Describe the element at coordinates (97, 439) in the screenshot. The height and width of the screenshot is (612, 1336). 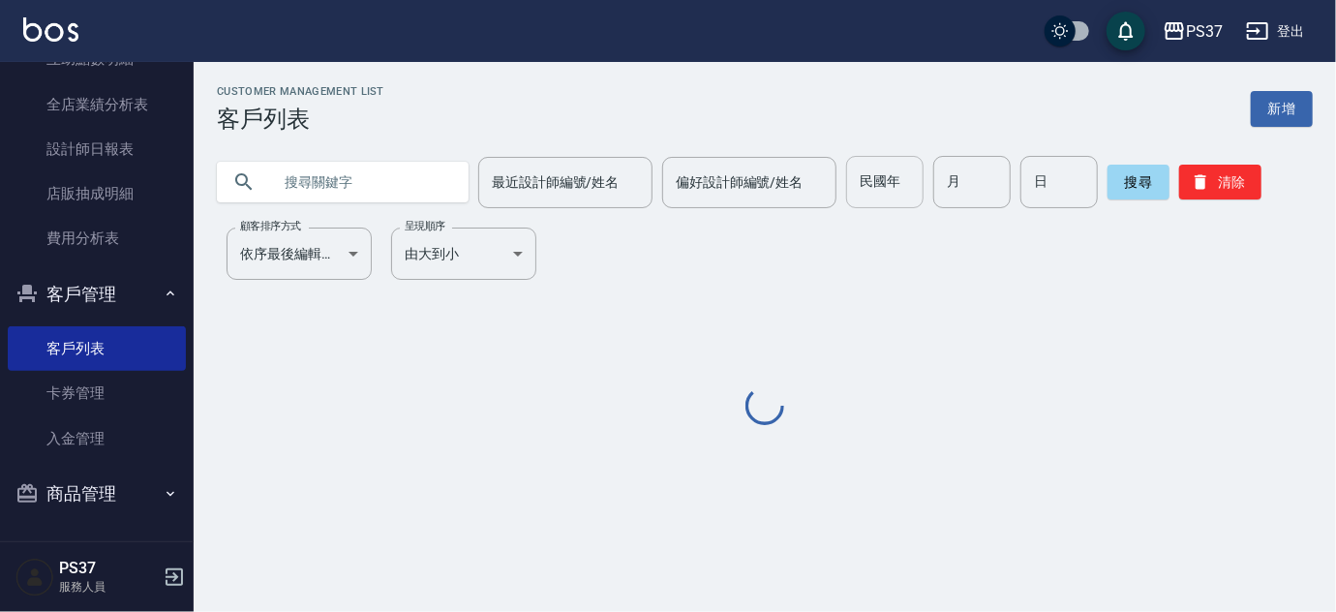
I see `a: 入金管理` at that location.